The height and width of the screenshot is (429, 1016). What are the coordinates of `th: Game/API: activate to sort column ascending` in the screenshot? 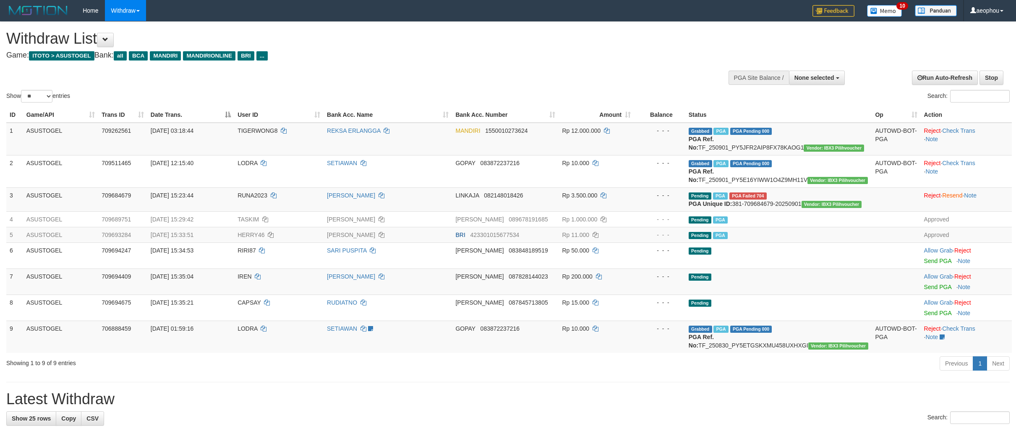 It's located at (60, 115).